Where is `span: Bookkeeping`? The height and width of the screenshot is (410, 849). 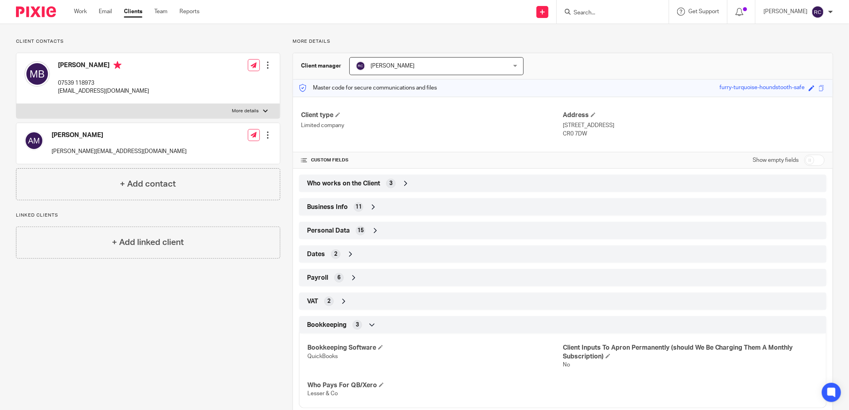 span: Bookkeeping is located at coordinates (327, 325).